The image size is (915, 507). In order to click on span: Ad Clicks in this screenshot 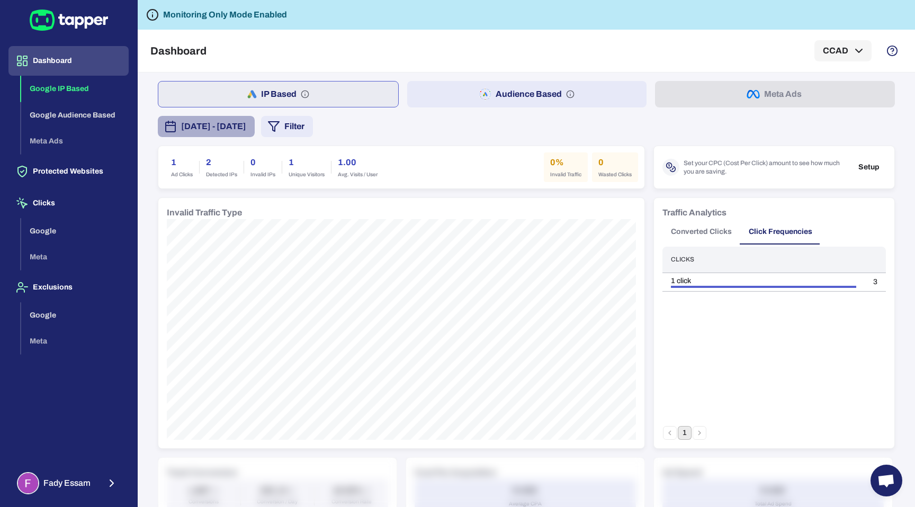, I will do `click(182, 175)`.